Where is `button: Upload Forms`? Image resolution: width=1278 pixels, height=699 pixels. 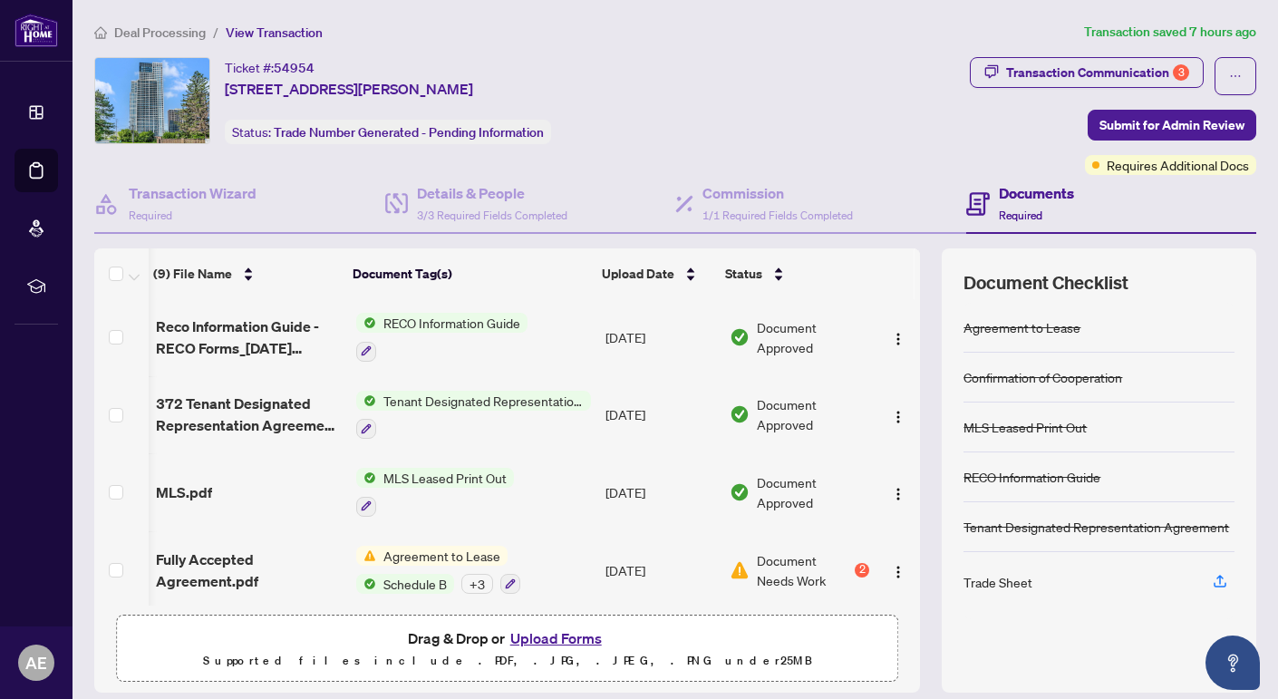 button: Upload Forms is located at coordinates (556, 638).